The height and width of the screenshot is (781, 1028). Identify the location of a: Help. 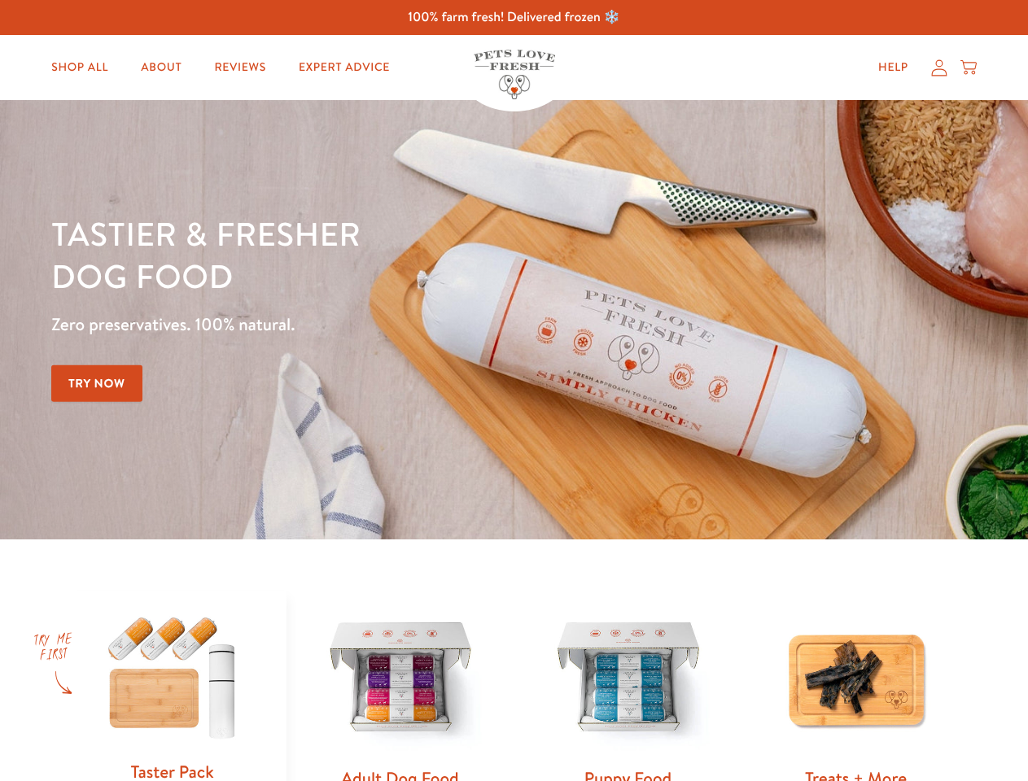
(893, 68).